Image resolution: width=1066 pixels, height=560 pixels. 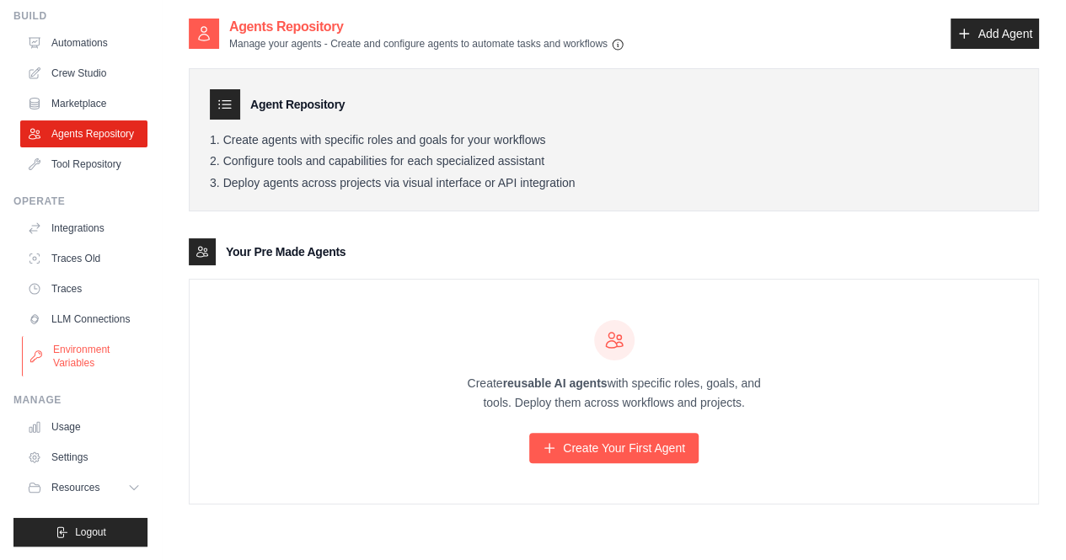 I want to click on a: Agents Repository, so click(x=83, y=134).